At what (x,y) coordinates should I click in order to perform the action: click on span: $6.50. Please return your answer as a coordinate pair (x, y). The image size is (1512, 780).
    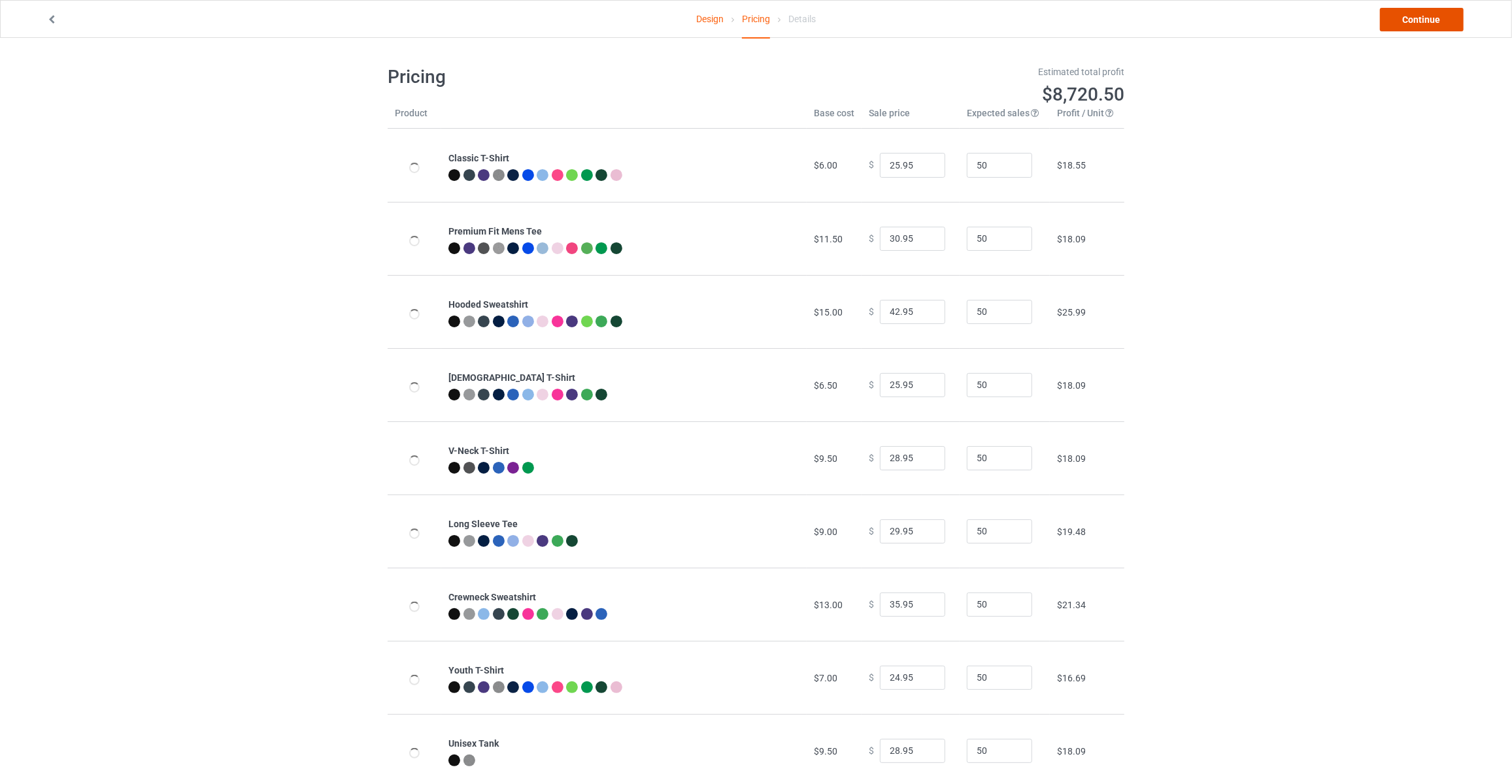
    Looking at the image, I should click on (826, 386).